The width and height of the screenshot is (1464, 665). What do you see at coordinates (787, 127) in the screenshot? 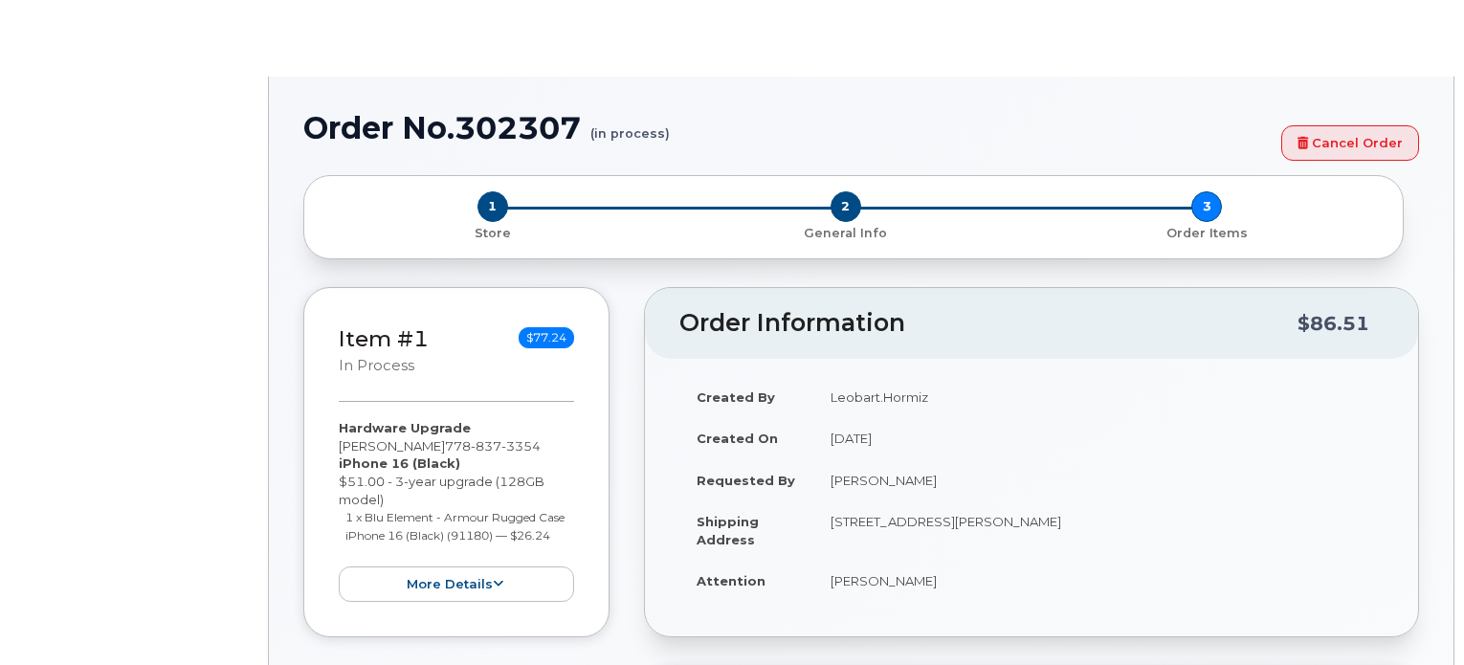
I see `h1: Order No.302307` at bounding box center [787, 127].